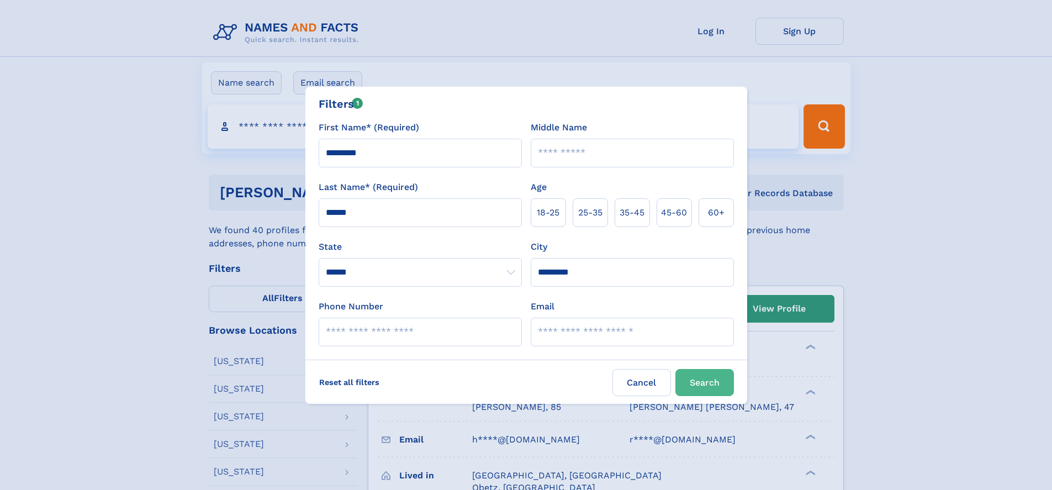 The width and height of the screenshot is (1052, 490). What do you see at coordinates (590, 213) in the screenshot?
I see `span: 25‑35` at bounding box center [590, 213].